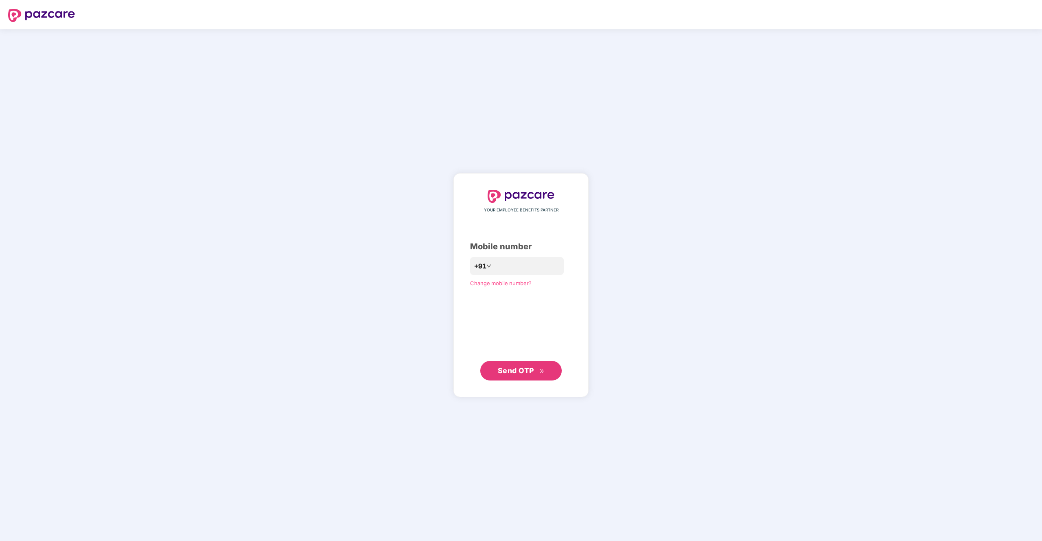  I want to click on span: double-right, so click(542, 371).